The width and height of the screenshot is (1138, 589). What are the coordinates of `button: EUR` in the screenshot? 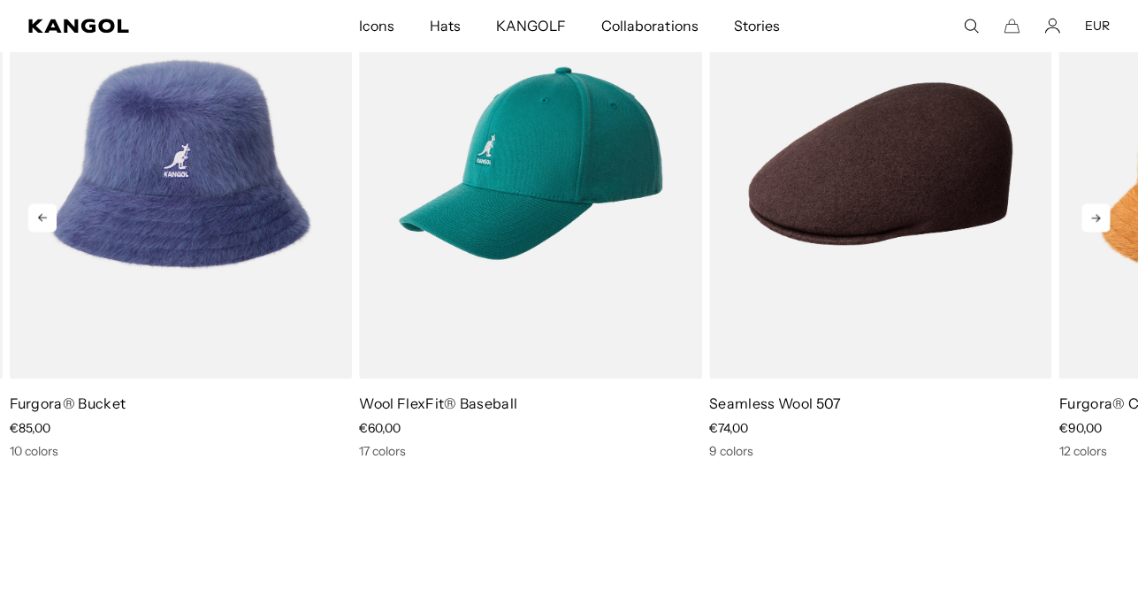 It's located at (1097, 26).